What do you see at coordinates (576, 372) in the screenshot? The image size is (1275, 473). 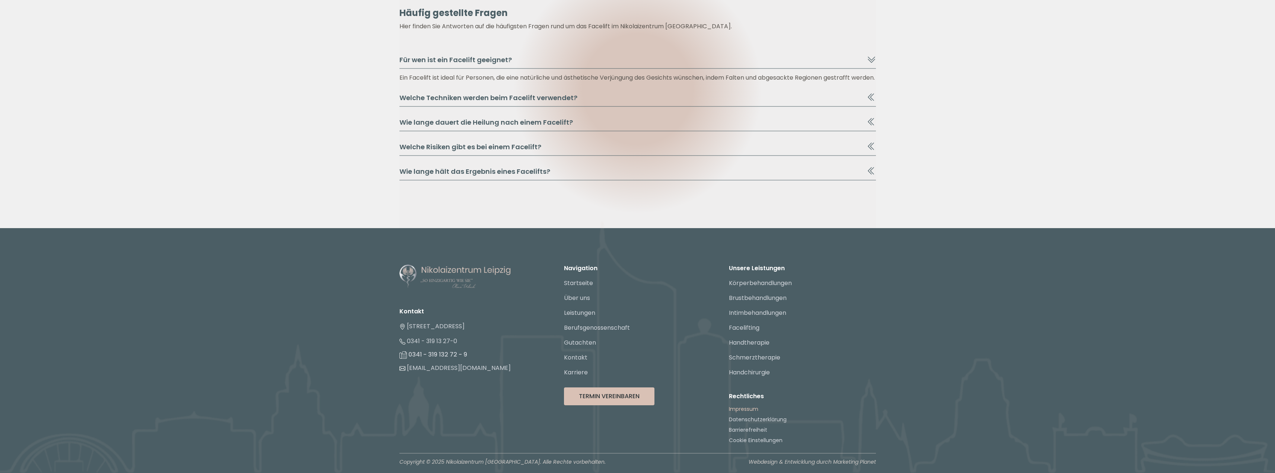 I see `a: Karriere` at bounding box center [576, 372].